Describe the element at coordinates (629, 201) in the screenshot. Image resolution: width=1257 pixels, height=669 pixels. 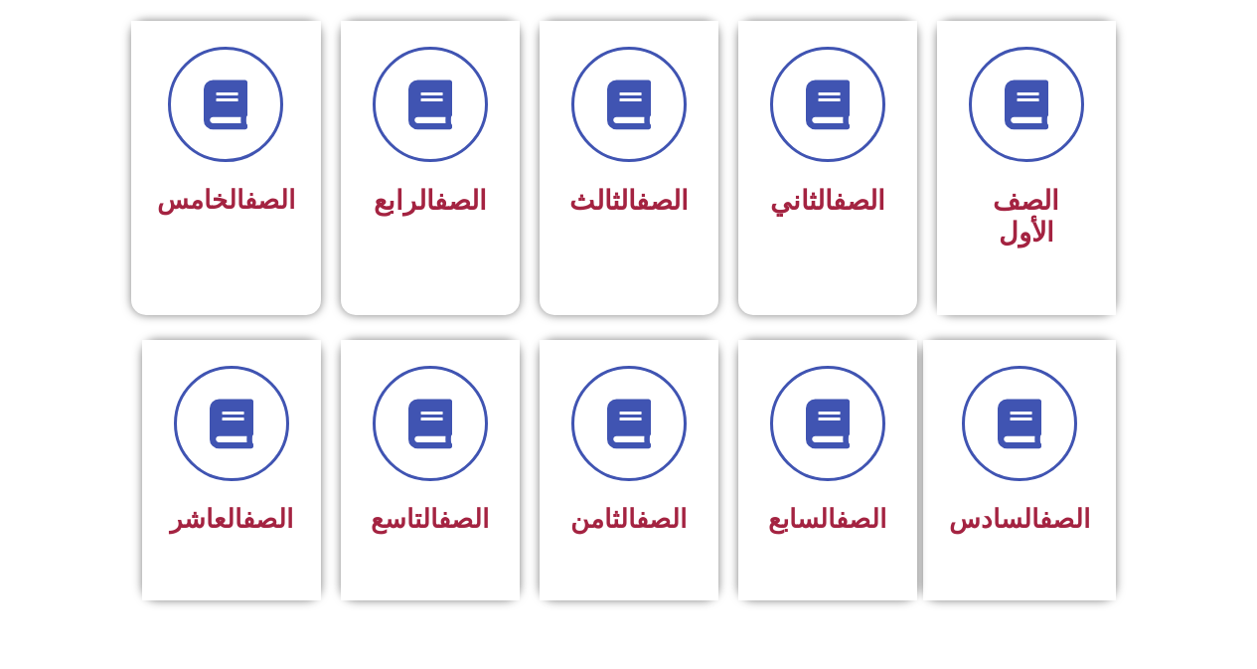
I see `span: الثالث` at that location.